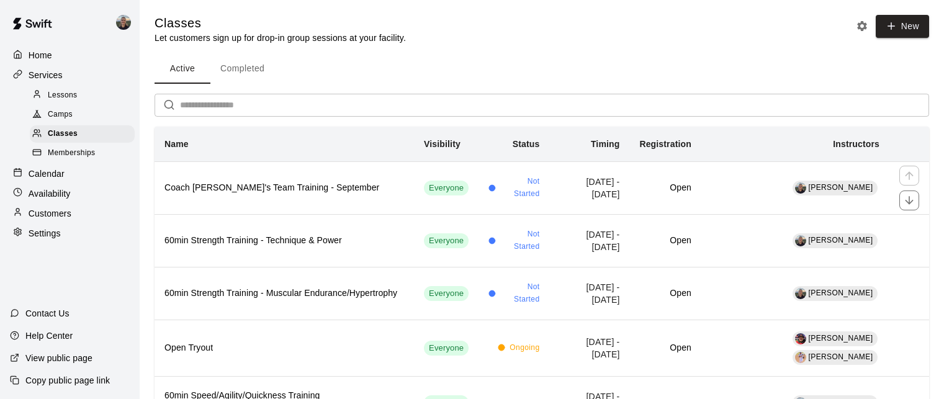 The width and height of the screenshot is (944, 399). What do you see at coordinates (63, 96) in the screenshot?
I see `span: Lessons` at bounding box center [63, 96].